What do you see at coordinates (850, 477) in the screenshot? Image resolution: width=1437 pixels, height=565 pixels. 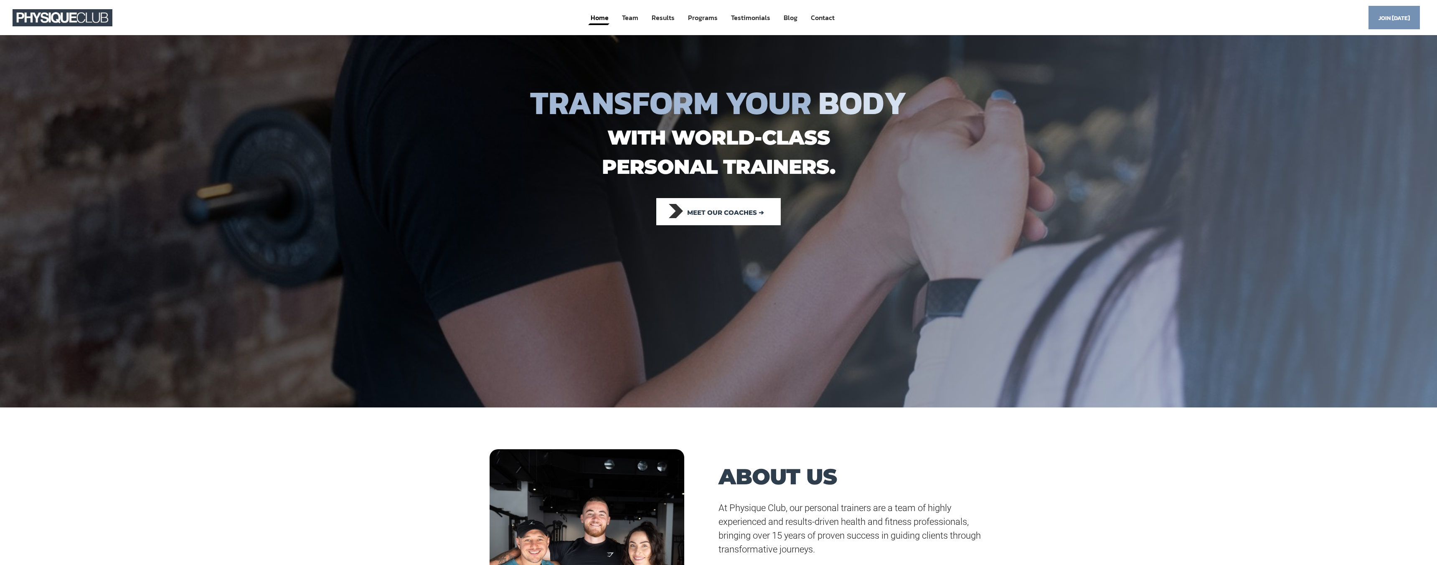 I see `h1: ABOUT US` at bounding box center [850, 477].